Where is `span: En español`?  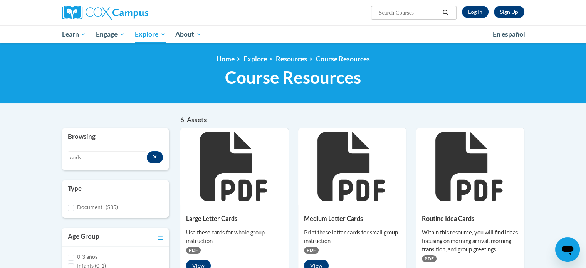
span: En español is located at coordinates (509, 34).